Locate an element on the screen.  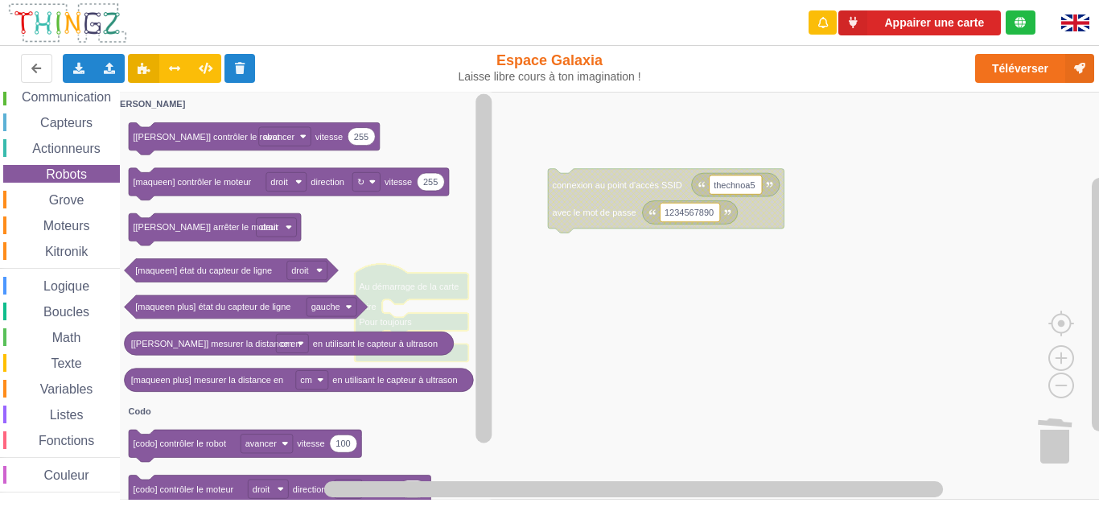
div: Tu es connecté au serveur de création de Thingz is located at coordinates (1020, 23).